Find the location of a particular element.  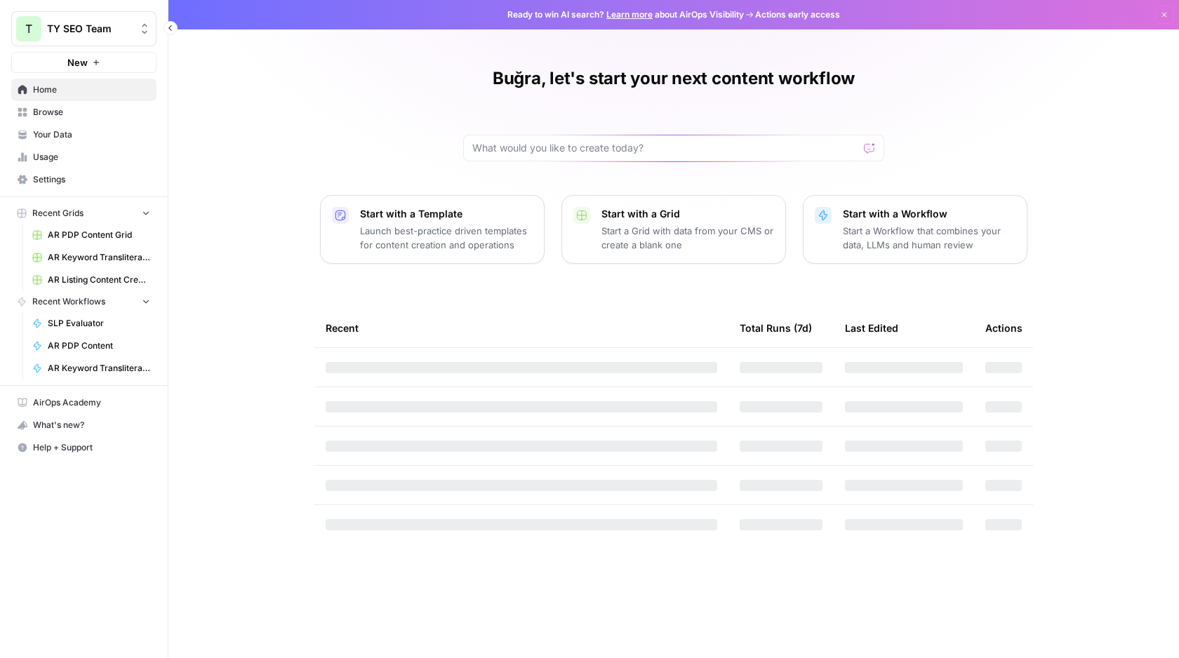

span: New is located at coordinates (77, 62).